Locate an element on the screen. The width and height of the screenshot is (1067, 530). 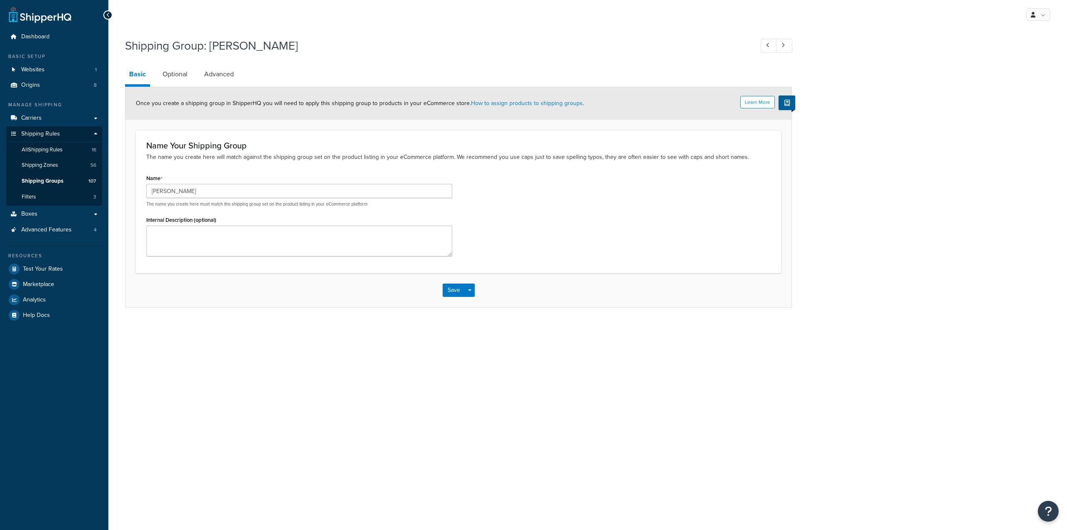
button: Show Help Docs is located at coordinates (787, 103).